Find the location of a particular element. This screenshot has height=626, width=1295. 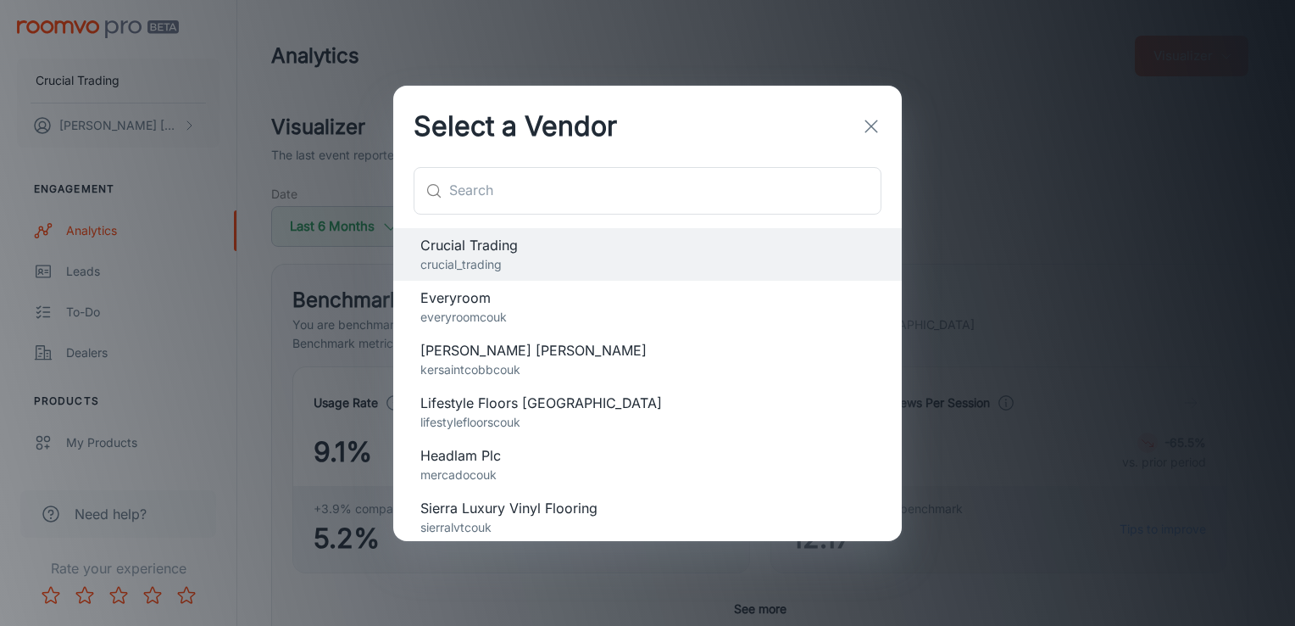

h2: Select a Vendor is located at coordinates (515, 126).